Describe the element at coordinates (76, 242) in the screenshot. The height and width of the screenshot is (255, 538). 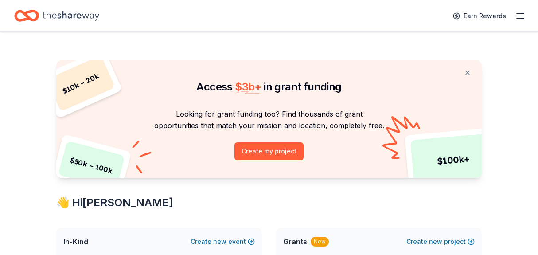
I see `span: In-Kind` at that location.